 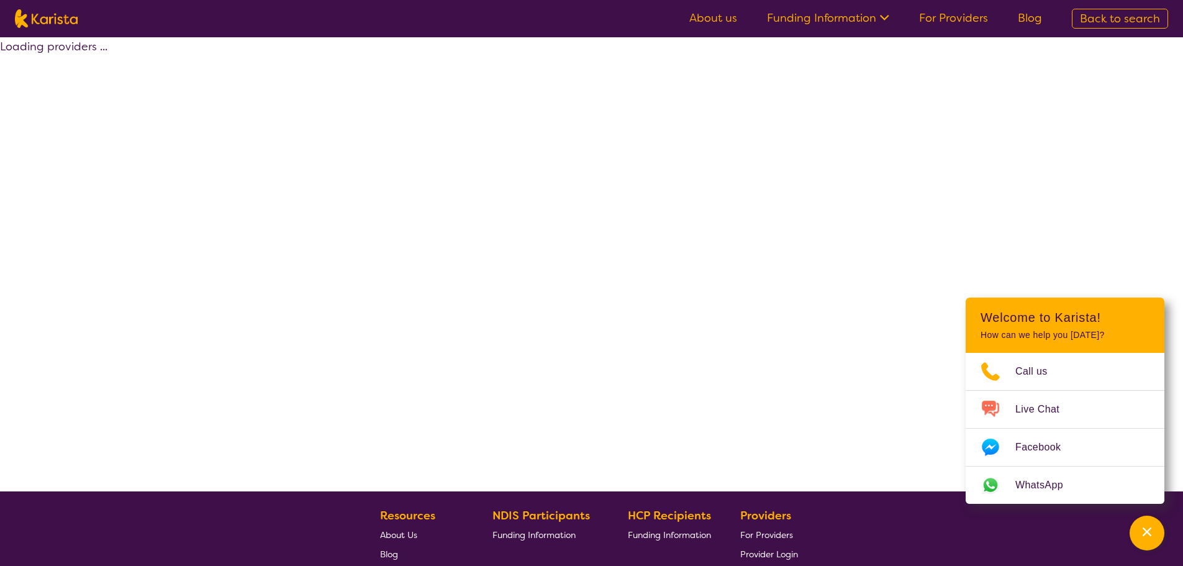 I want to click on a: Back to search, so click(x=1119, y=19).